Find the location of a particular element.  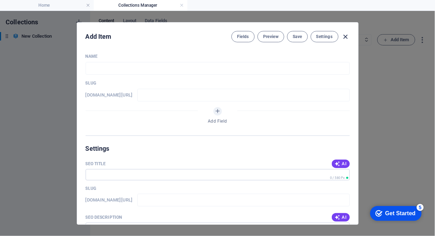

p: Name is located at coordinates (218, 56).